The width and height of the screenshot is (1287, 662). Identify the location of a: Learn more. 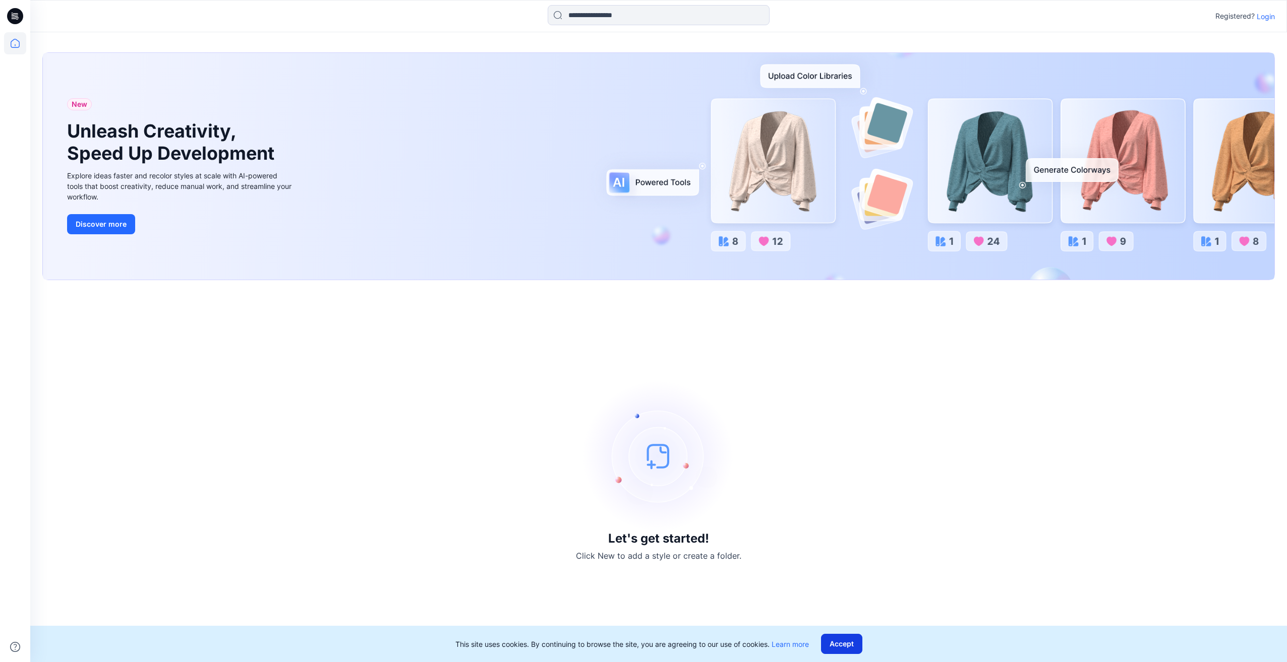
(790, 644).